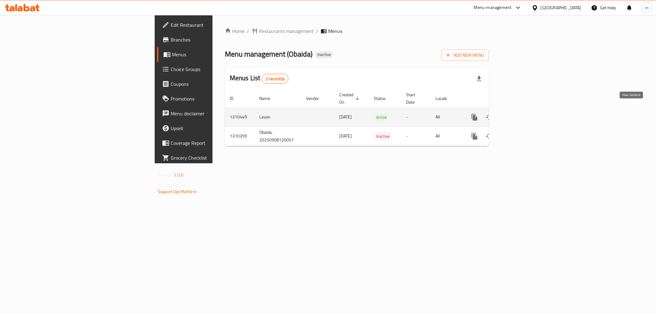 Image resolution: width=656 pixels, height=314 pixels. Describe the element at coordinates (445, 98) in the screenshot. I see `span: Locale` at that location.